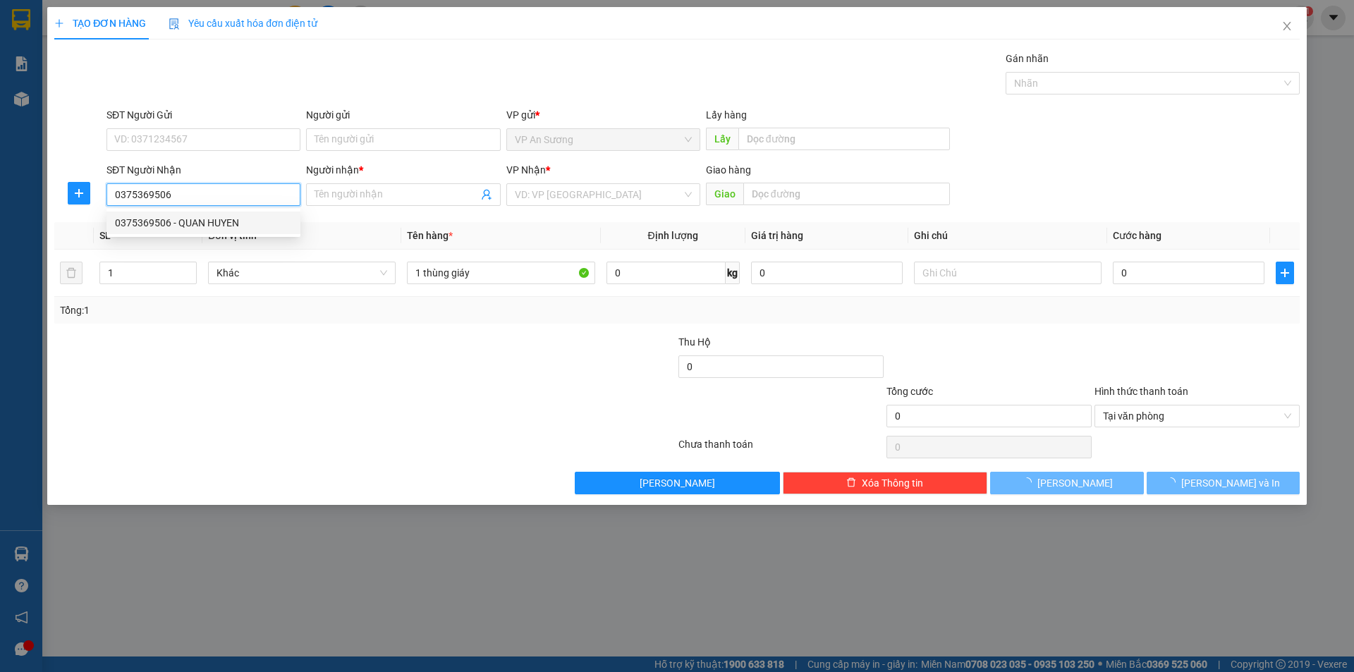 The image size is (1354, 672). Describe the element at coordinates (430, 236) in the screenshot. I see `span: Tên hàng` at that location.